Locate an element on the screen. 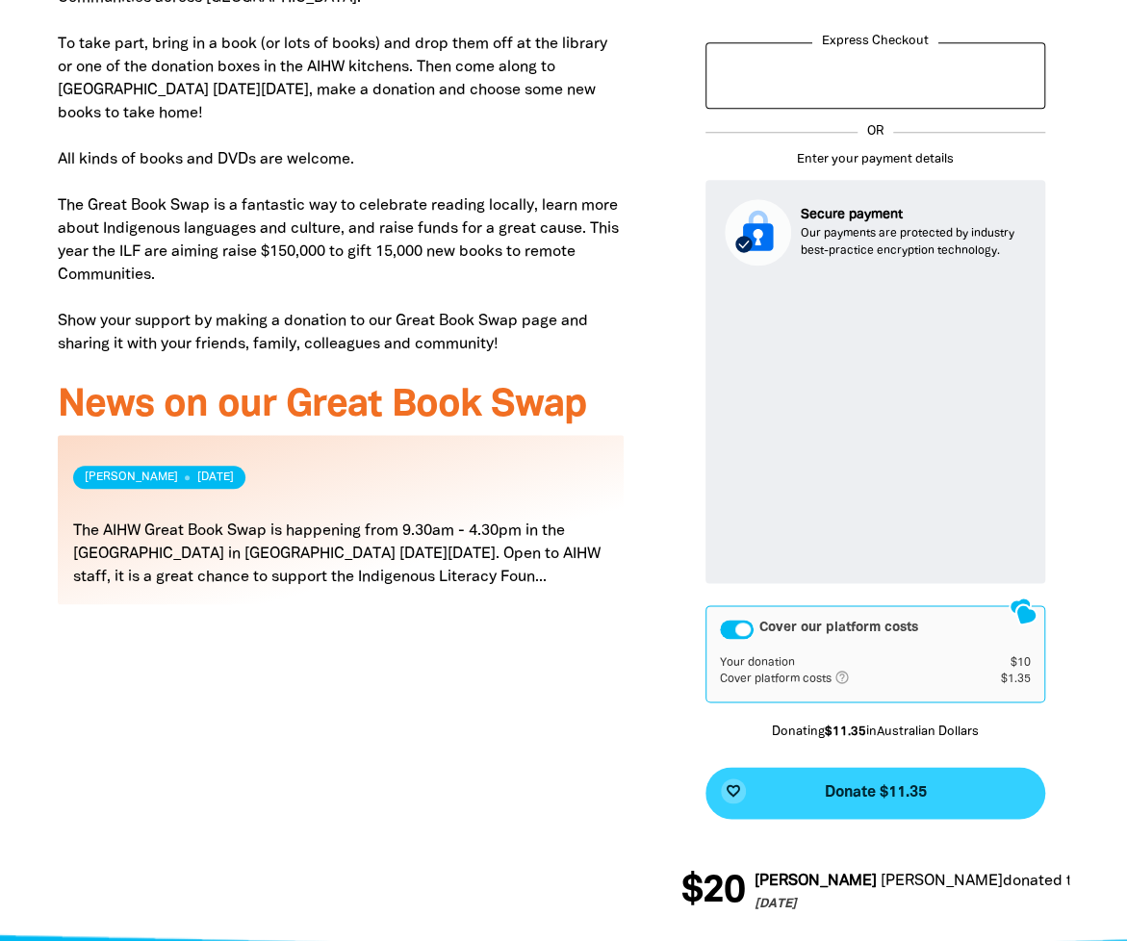  button: favorite_borderDonate $11.35 is located at coordinates (875, 793).